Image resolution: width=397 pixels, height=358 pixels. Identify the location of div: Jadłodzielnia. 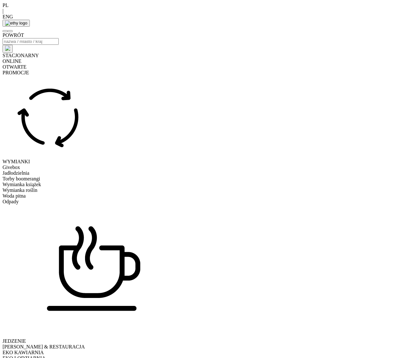
(198, 173).